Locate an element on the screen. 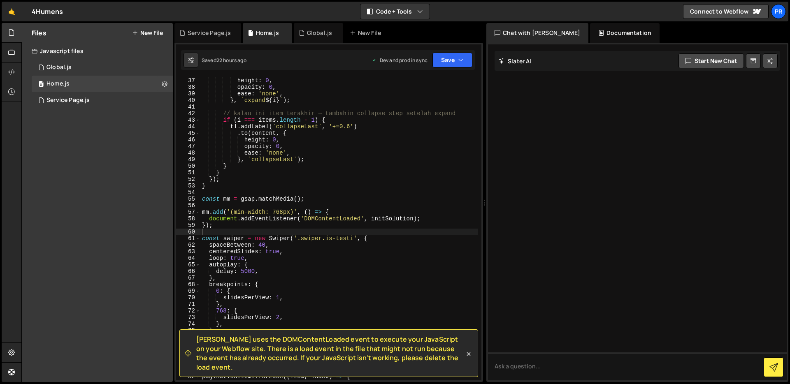 The image size is (790, 384). div: 80 is located at coordinates (188, 364).